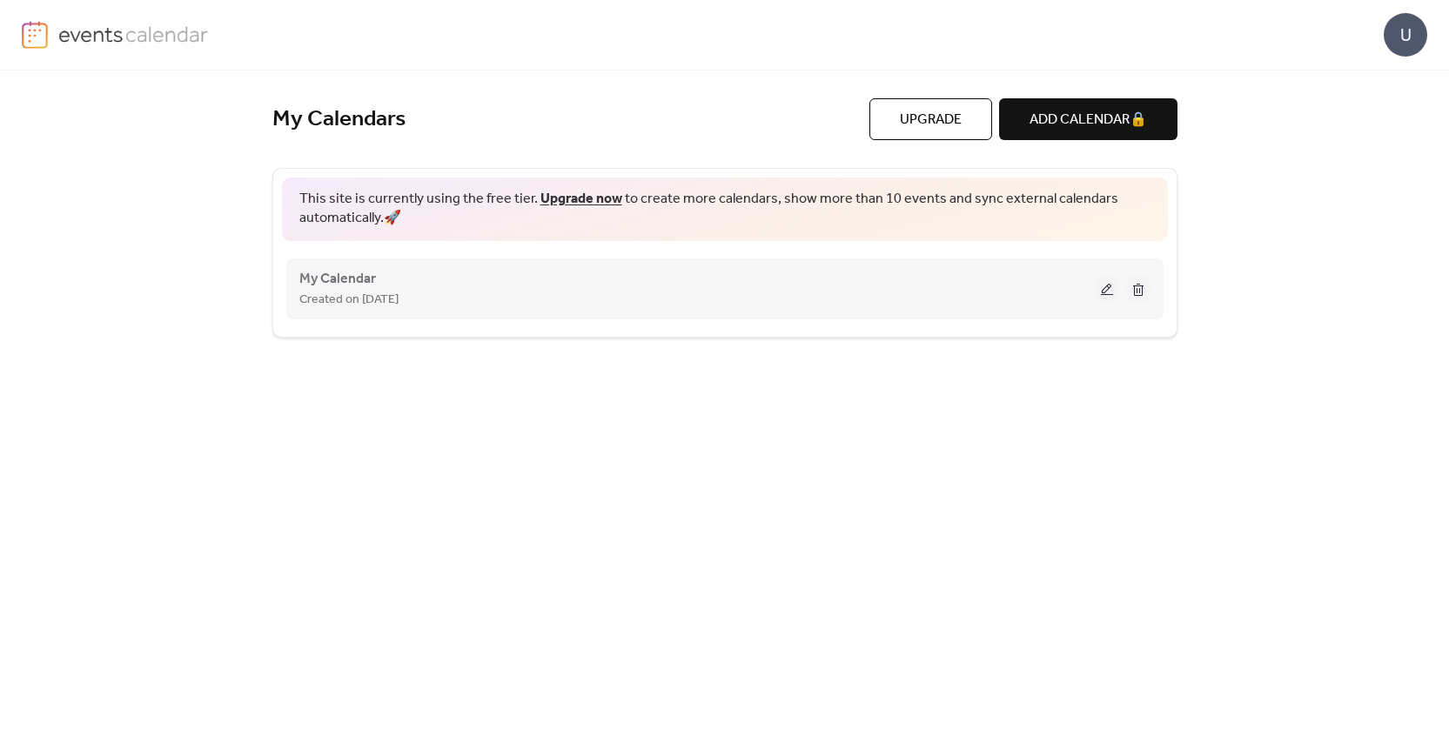 The image size is (1449, 744). What do you see at coordinates (581, 198) in the screenshot?
I see `a: Upgrade now` at bounding box center [581, 198].